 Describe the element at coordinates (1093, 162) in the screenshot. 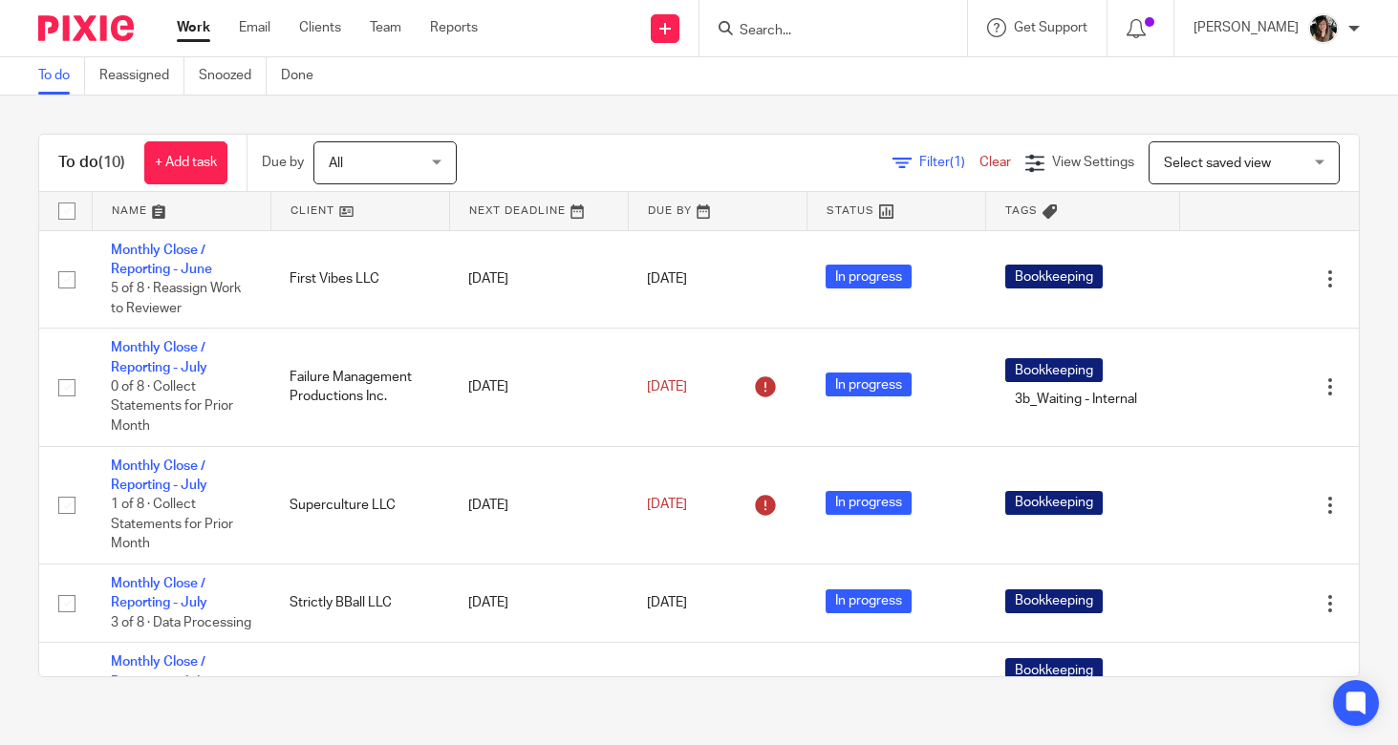

I see `span: View Settings` at that location.